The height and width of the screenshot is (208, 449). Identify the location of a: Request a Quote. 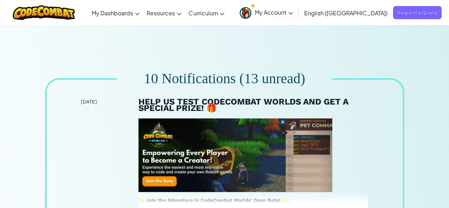
(417, 12).